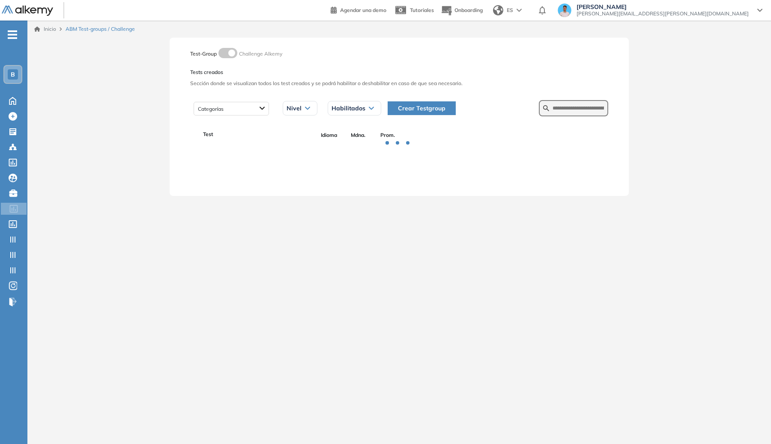 The image size is (771, 444). Describe the element at coordinates (358, 135) in the screenshot. I see `span: Mdna.` at that location.